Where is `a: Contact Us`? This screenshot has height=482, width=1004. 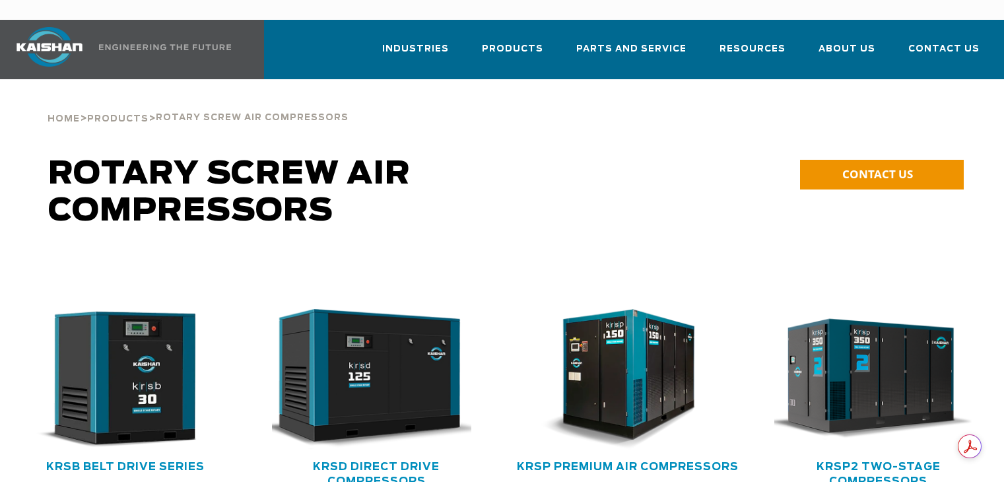 a: Contact Us is located at coordinates (944, 54).